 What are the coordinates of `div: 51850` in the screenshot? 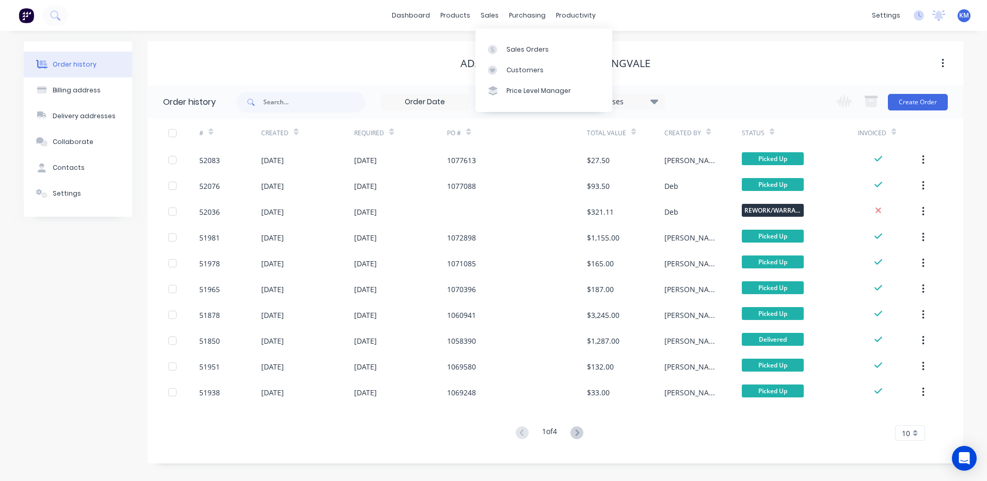 It's located at (210, 341).